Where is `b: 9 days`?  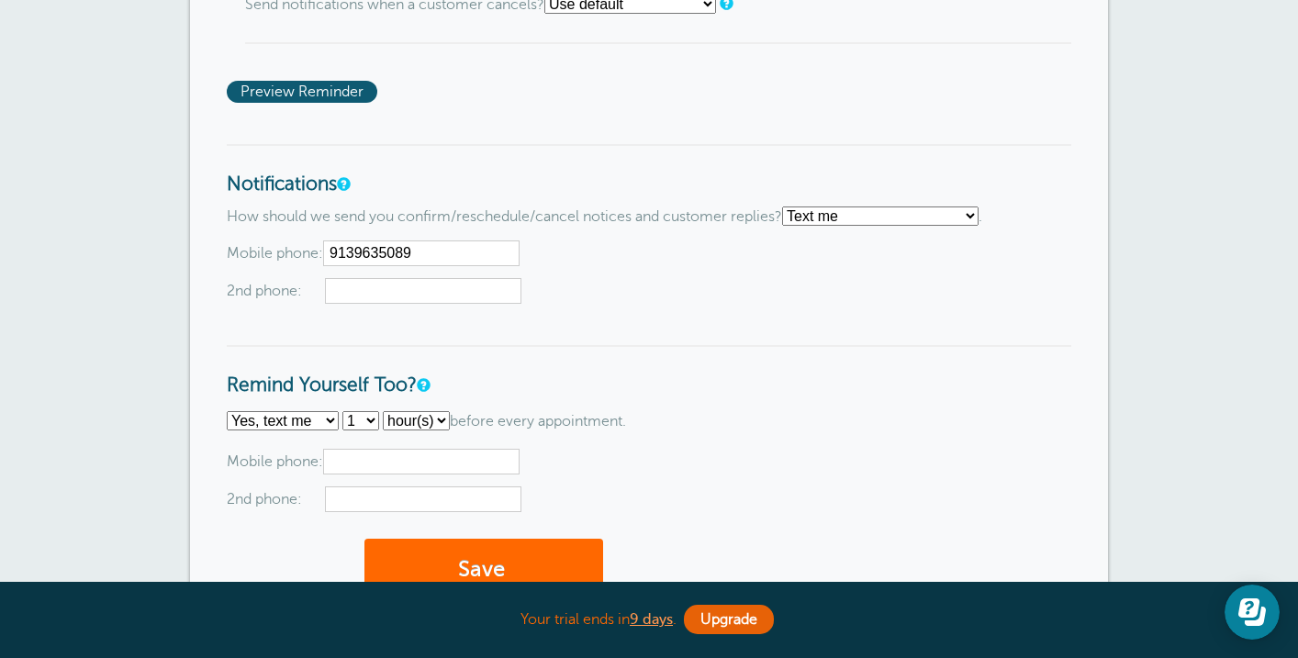
b: 9 days is located at coordinates (651, 620).